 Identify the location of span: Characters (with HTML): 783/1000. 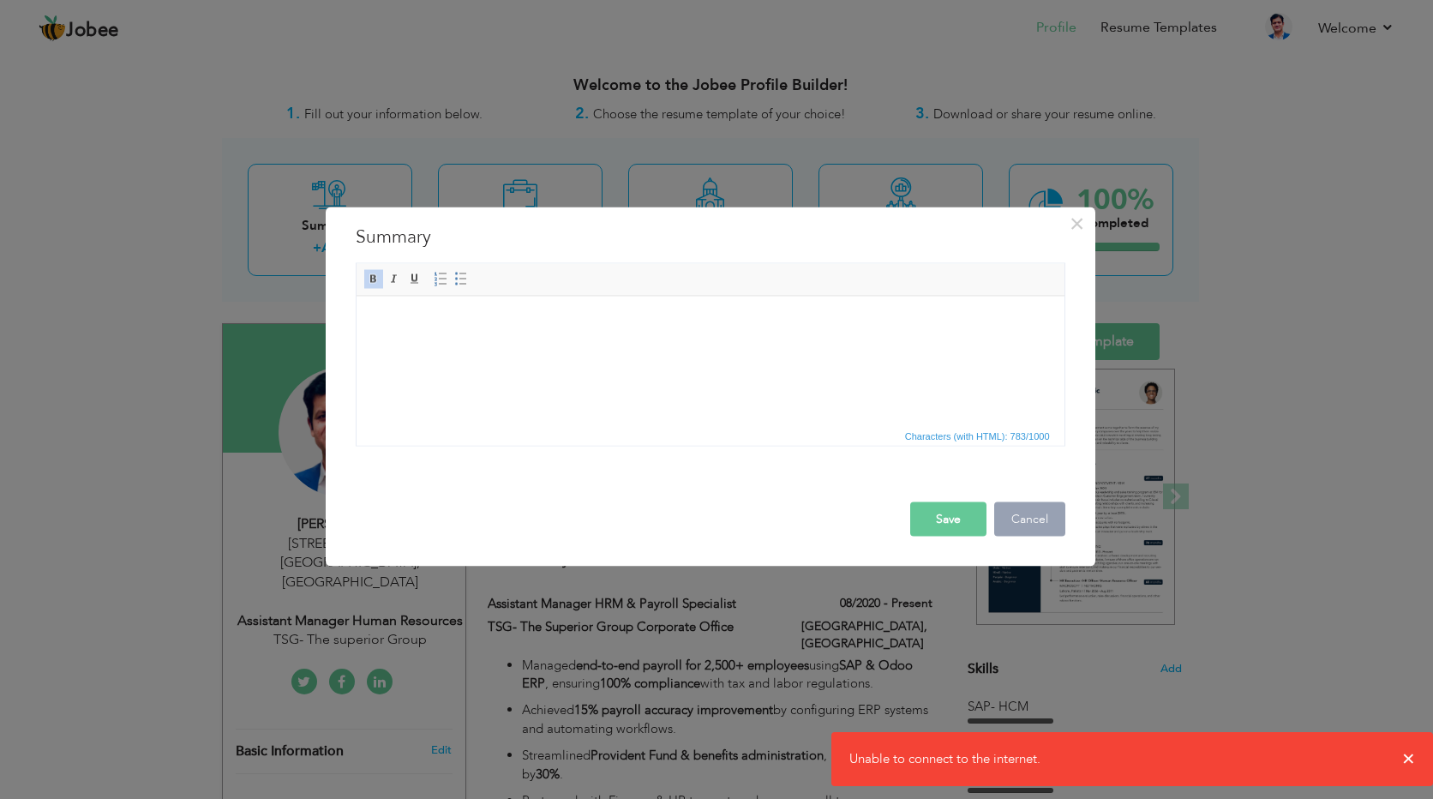
(977, 436).